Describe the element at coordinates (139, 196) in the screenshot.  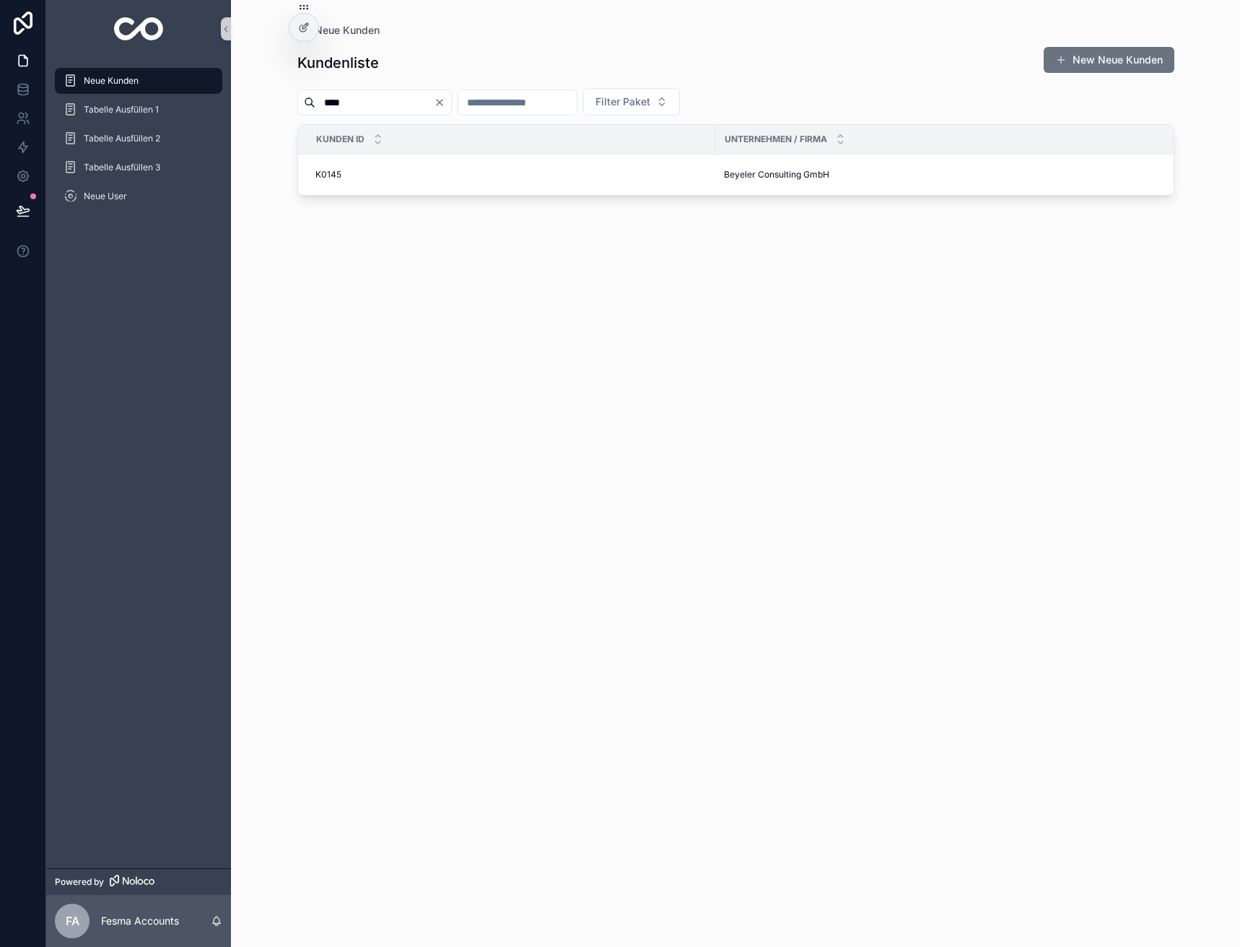
I see `a: Neue User` at that location.